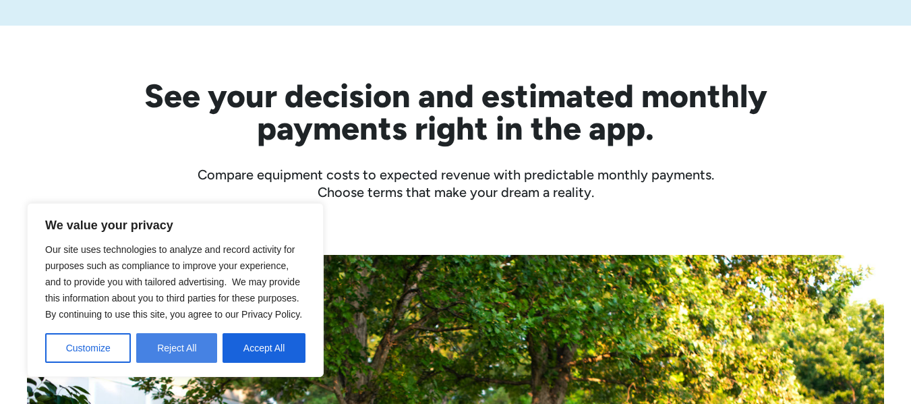 This screenshot has height=404, width=911. What do you see at coordinates (175, 290) in the screenshot?
I see `div: We value your privacy` at bounding box center [175, 290].